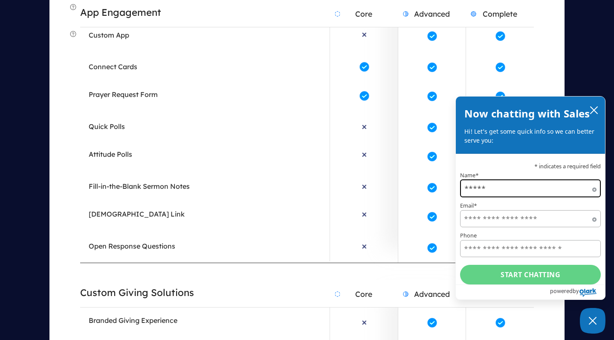 This screenshot has width=614, height=340. Describe the element at coordinates (205, 12) in the screenshot. I see `h2: App Engagement` at that location.